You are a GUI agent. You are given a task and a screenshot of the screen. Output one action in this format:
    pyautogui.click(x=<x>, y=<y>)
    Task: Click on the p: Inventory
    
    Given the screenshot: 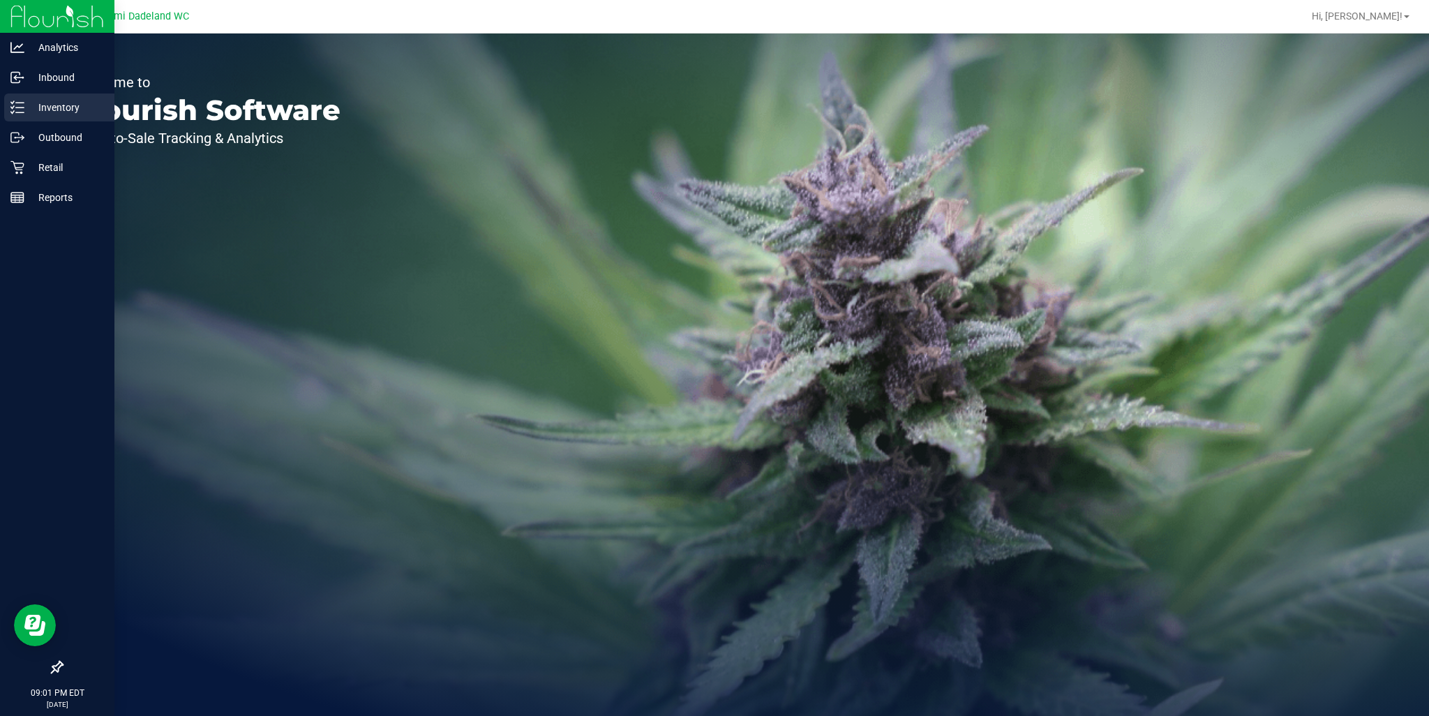 What is the action you would take?
    pyautogui.click(x=66, y=107)
    